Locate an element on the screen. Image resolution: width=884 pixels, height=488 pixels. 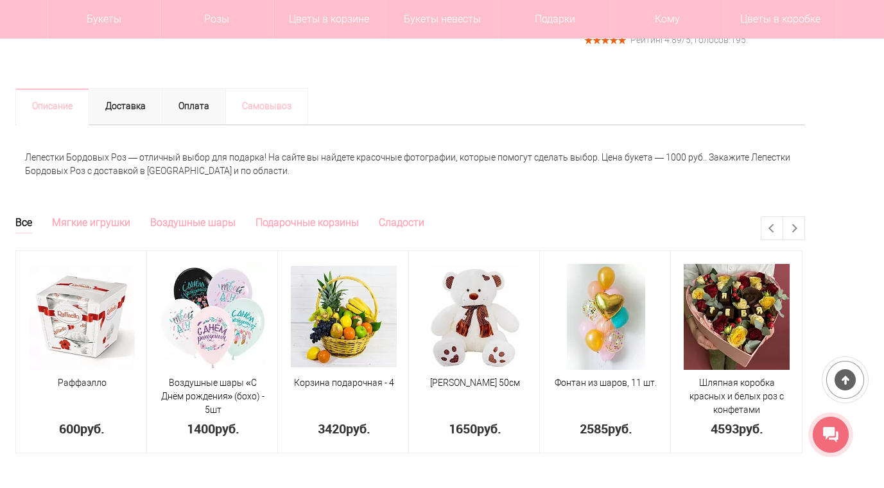
a: Фонтан из шаров, 11 шт. is located at coordinates (606, 383).